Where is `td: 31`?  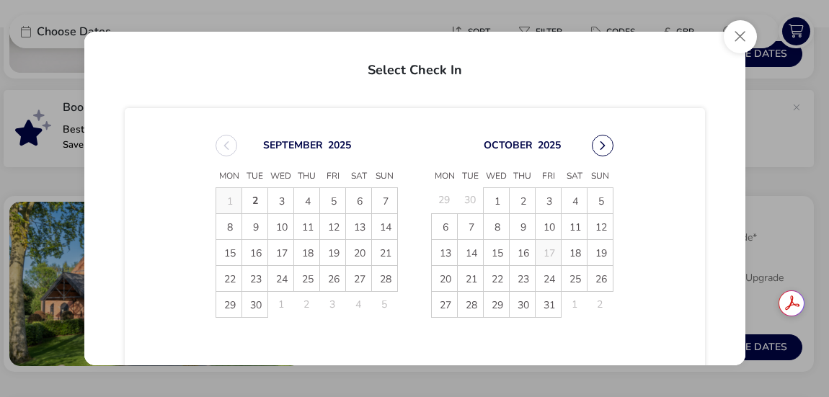 td: 31 is located at coordinates (548, 304).